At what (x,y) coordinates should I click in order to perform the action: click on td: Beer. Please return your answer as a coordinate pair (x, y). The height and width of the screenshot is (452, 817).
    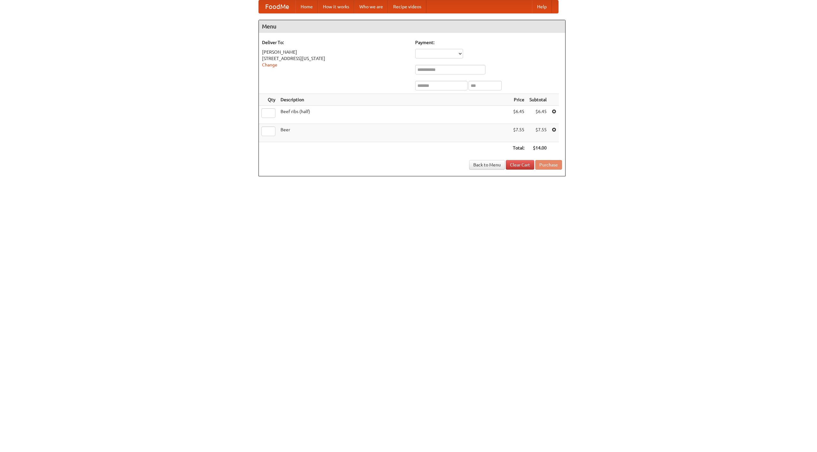
    Looking at the image, I should click on (394, 133).